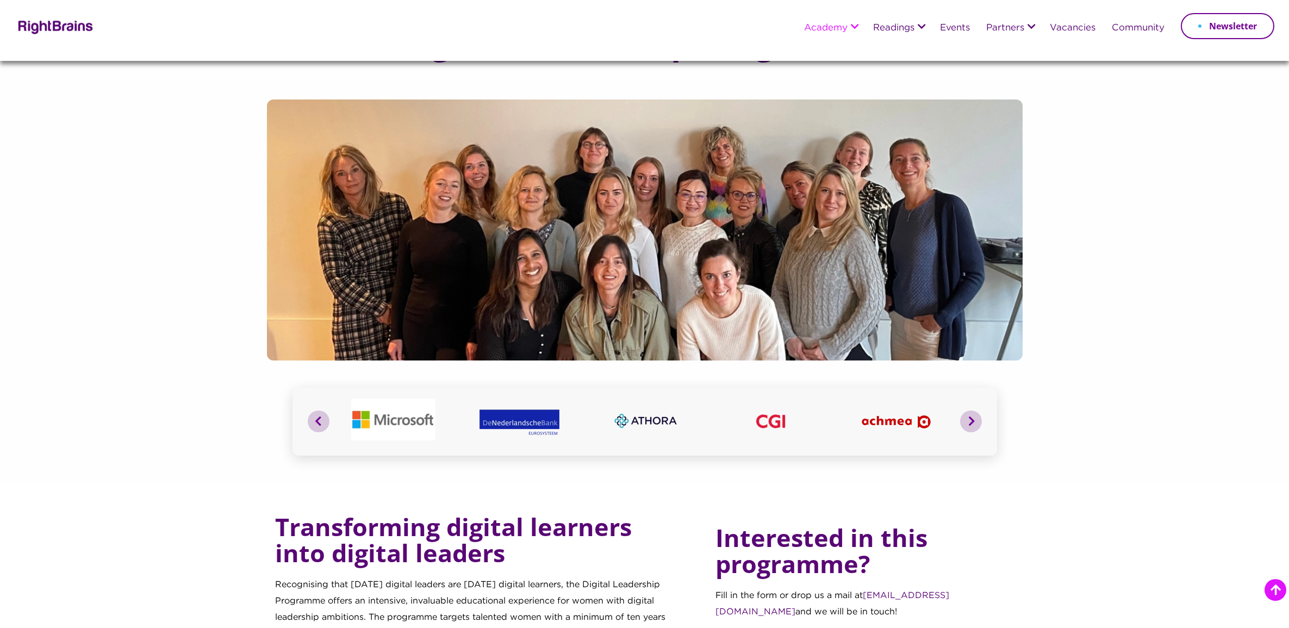 The width and height of the screenshot is (1289, 628). What do you see at coordinates (1228, 26) in the screenshot?
I see `a: Newsletter` at bounding box center [1228, 26].